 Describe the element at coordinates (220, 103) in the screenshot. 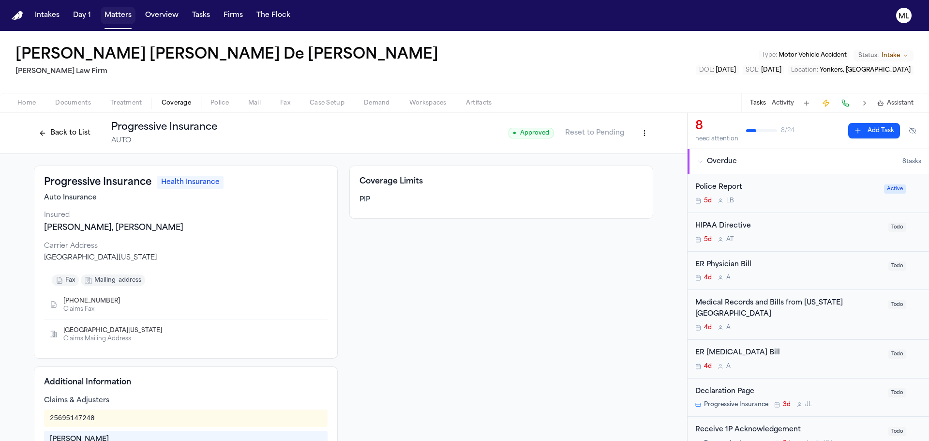

I see `span: Police` at that location.